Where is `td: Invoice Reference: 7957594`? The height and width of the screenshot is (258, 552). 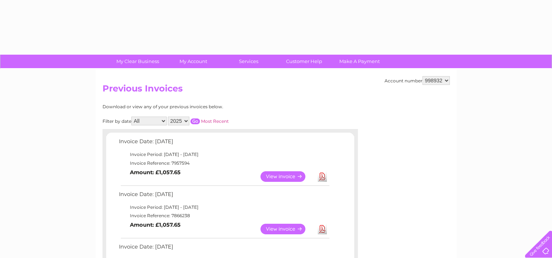 td: Invoice Reference: 7957594 is located at coordinates (224, 163).